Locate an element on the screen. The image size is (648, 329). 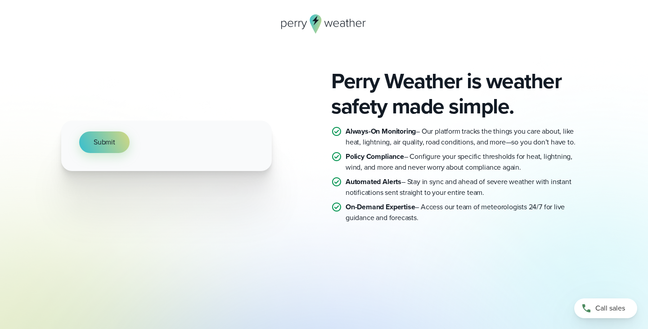
p: – Configure your specific thresholds for heat, lightning, wind, and more and never worry about co... is located at coordinates (466, 162).